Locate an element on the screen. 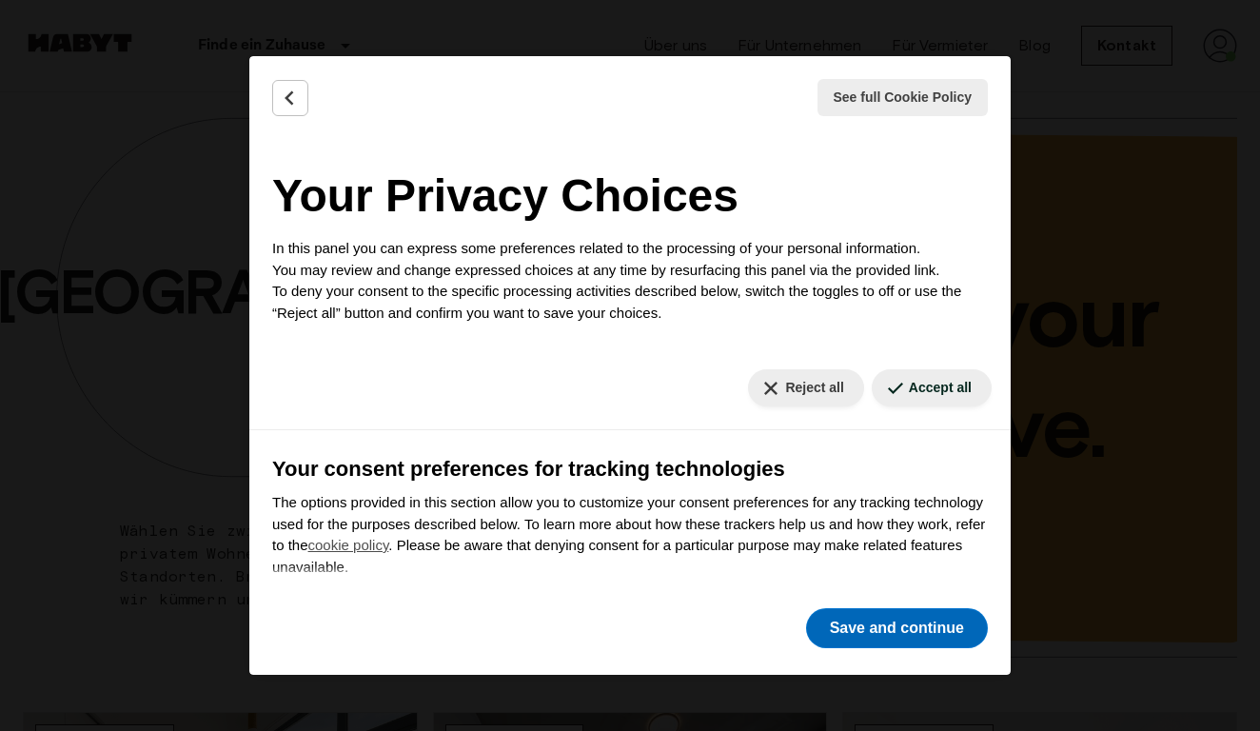  button: Accept all is located at coordinates (932, 387).